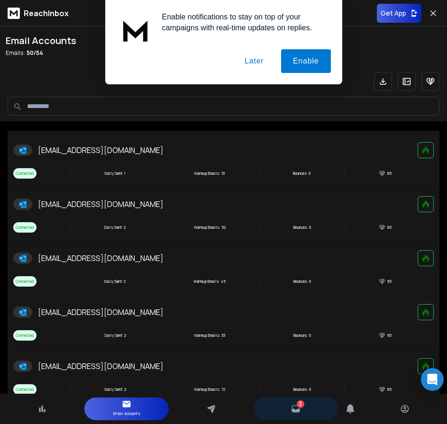 This screenshot has width=447, height=424. I want to click on div: Enable notifications to stay on top of your campaigns with real-time updates on replies., so click(243, 22).